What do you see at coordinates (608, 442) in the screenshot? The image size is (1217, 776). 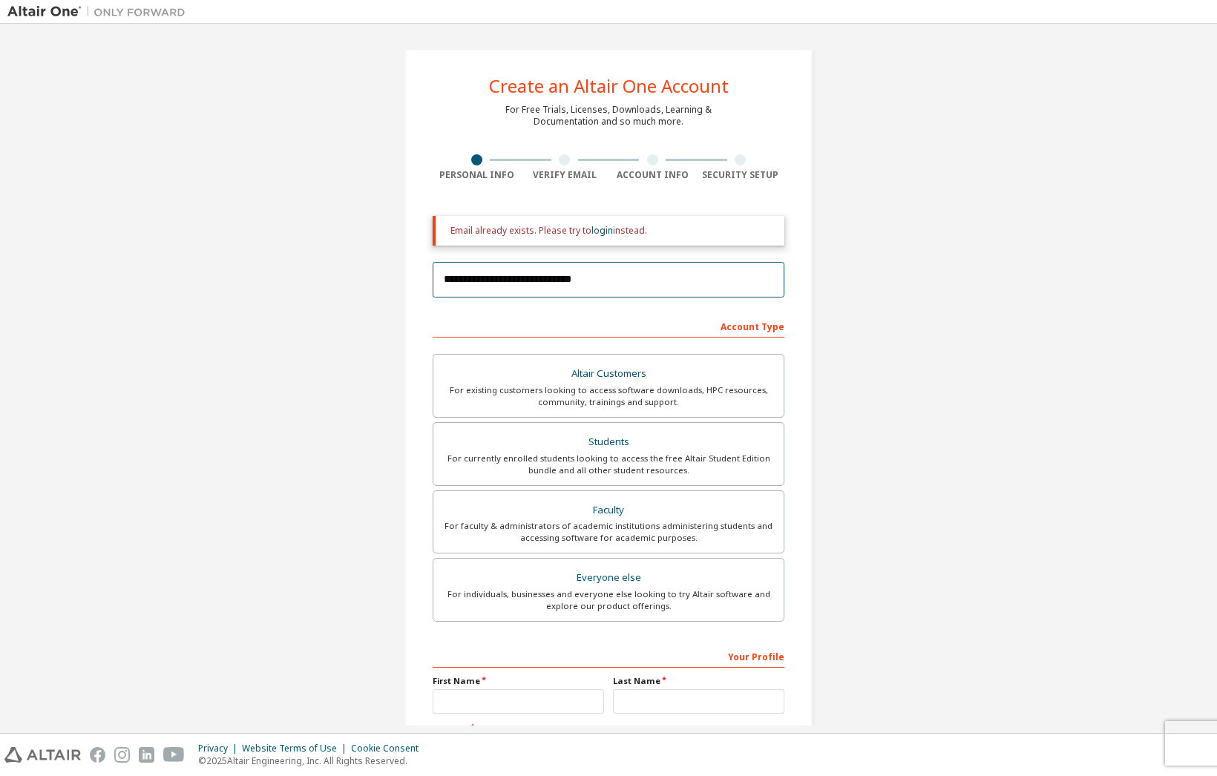 I see `div: Students` at bounding box center [608, 442].